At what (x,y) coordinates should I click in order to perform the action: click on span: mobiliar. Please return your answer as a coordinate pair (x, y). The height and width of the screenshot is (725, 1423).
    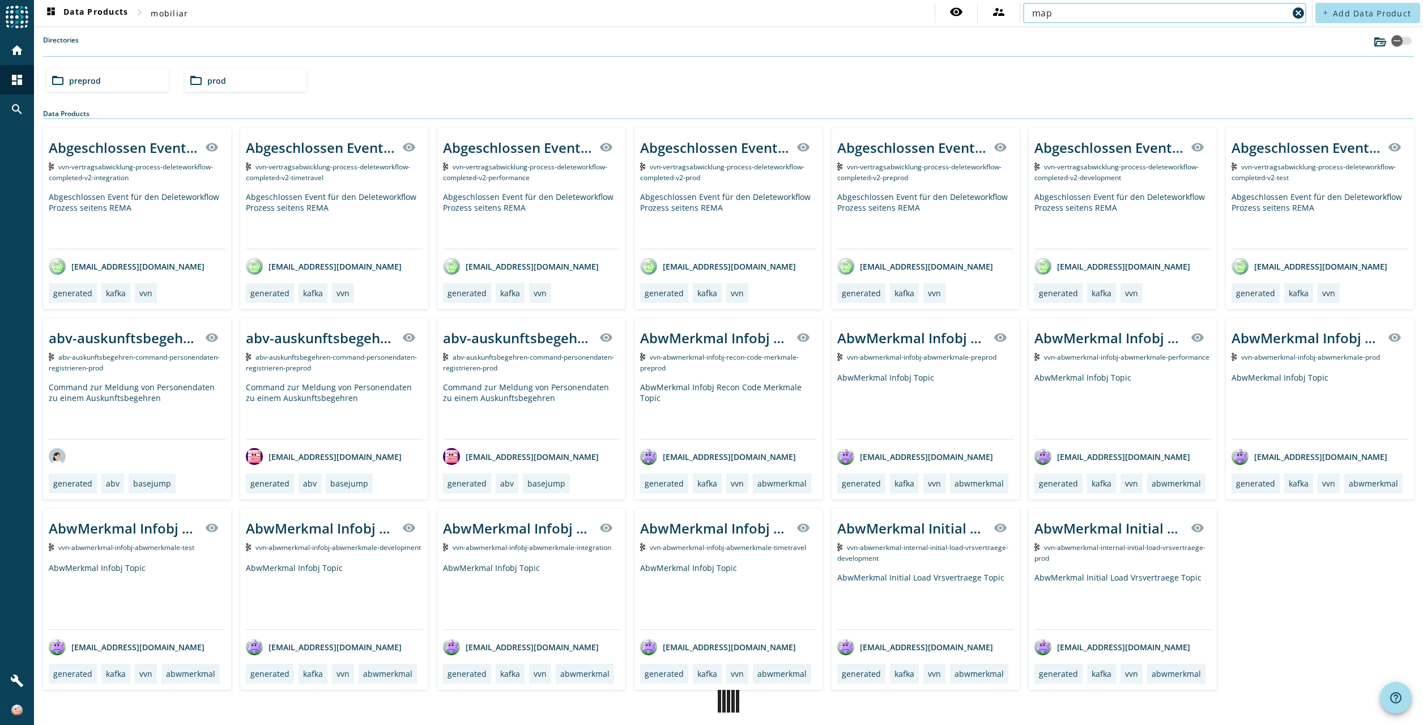
    Looking at the image, I should click on (169, 13).